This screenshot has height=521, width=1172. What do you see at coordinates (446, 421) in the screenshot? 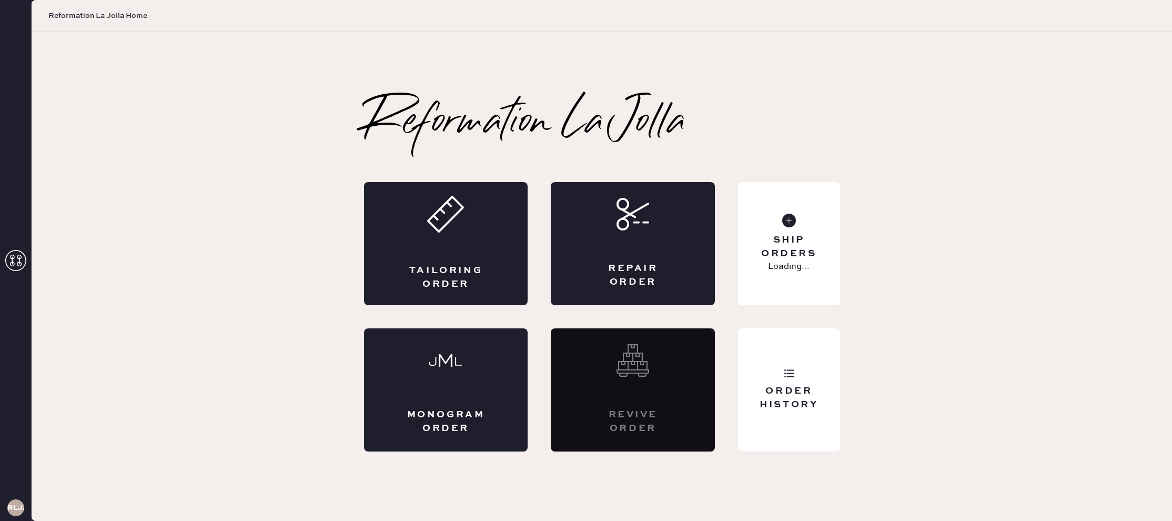
I see `div: Monogram Order` at bounding box center [446, 421].